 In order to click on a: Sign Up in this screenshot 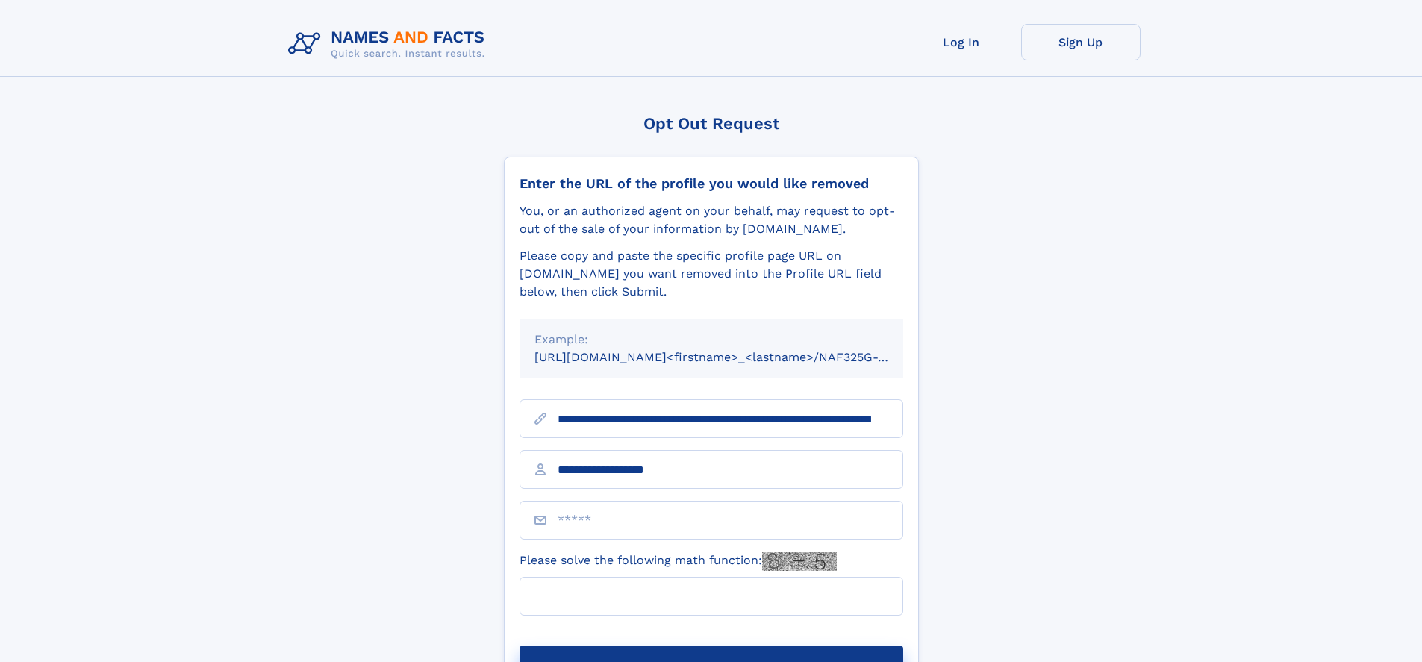, I will do `click(1081, 42)`.